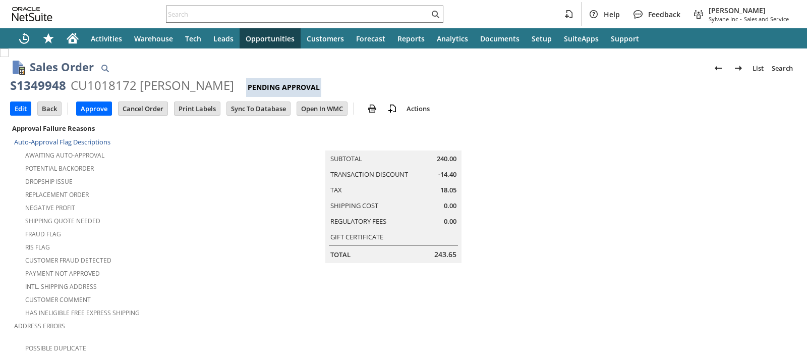 The image size is (807, 353). What do you see at coordinates (58, 299) in the screenshot?
I see `a: Customer Comment` at bounding box center [58, 299].